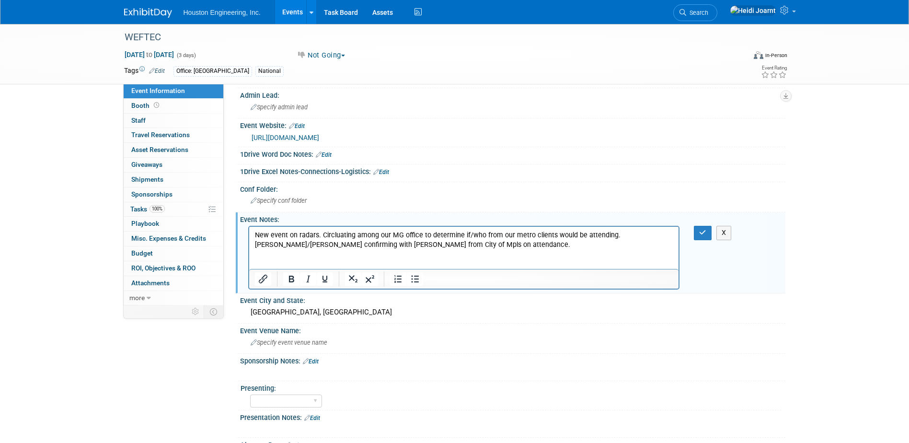 The height and width of the screenshot is (443, 909). Describe the element at coordinates (291, 279) in the screenshot. I see `button: Bold` at that location.